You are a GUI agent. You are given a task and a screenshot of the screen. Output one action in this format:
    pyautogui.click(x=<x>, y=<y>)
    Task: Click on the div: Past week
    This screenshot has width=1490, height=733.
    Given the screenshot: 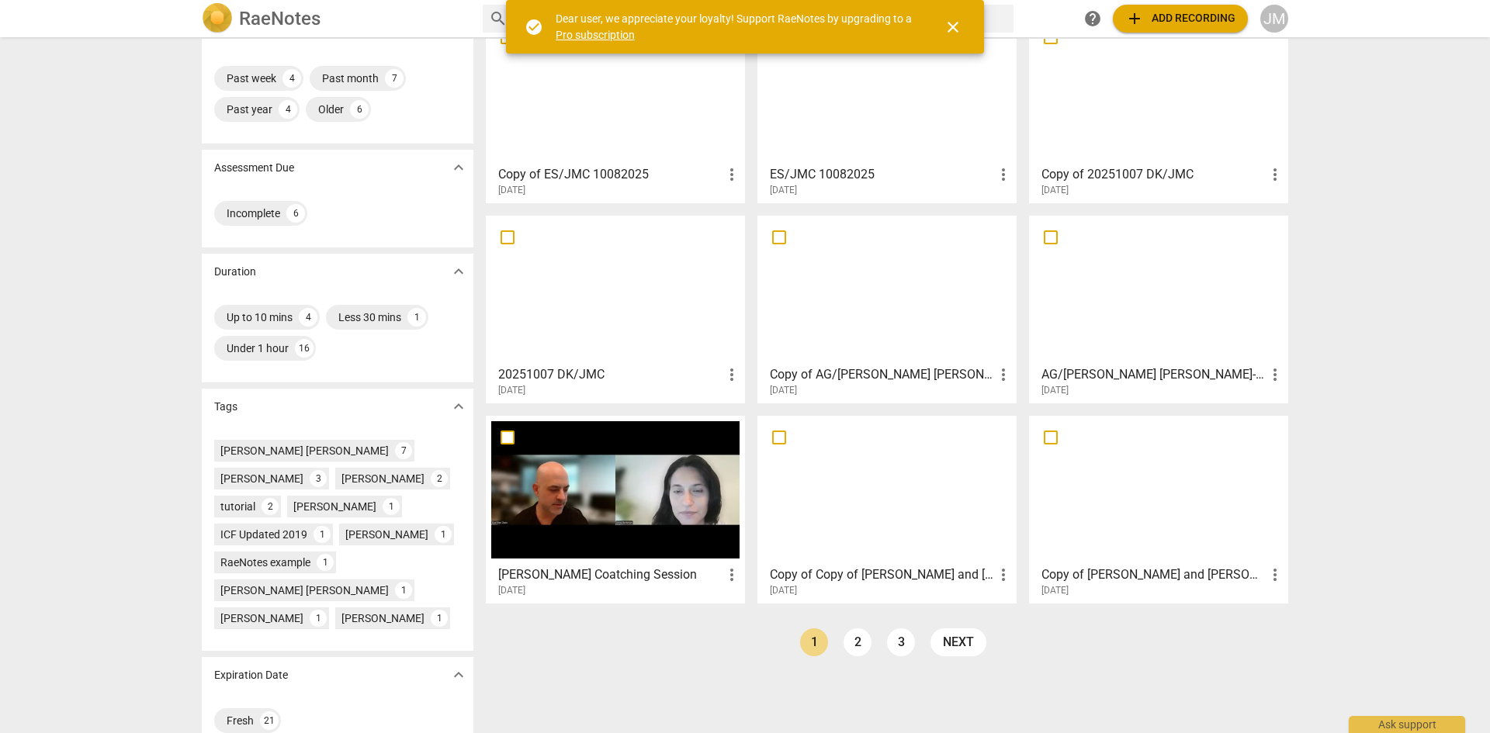 What is the action you would take?
    pyautogui.click(x=251, y=78)
    